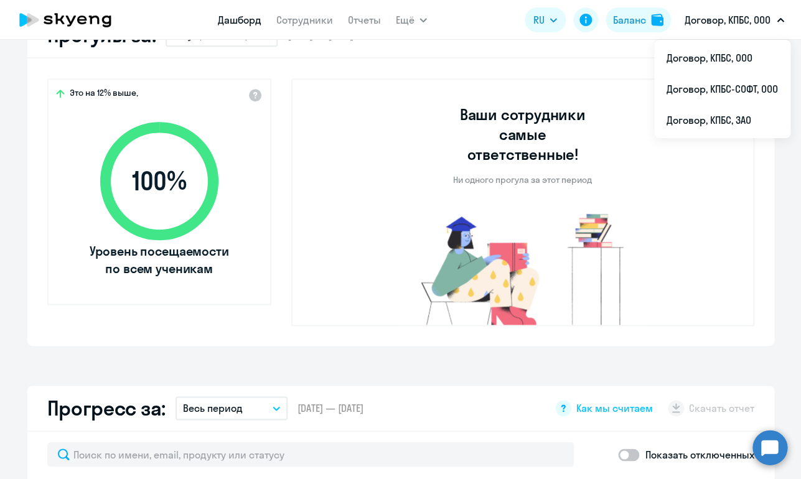 The image size is (801, 479). I want to click on p: Показать отключенных, so click(700, 454).